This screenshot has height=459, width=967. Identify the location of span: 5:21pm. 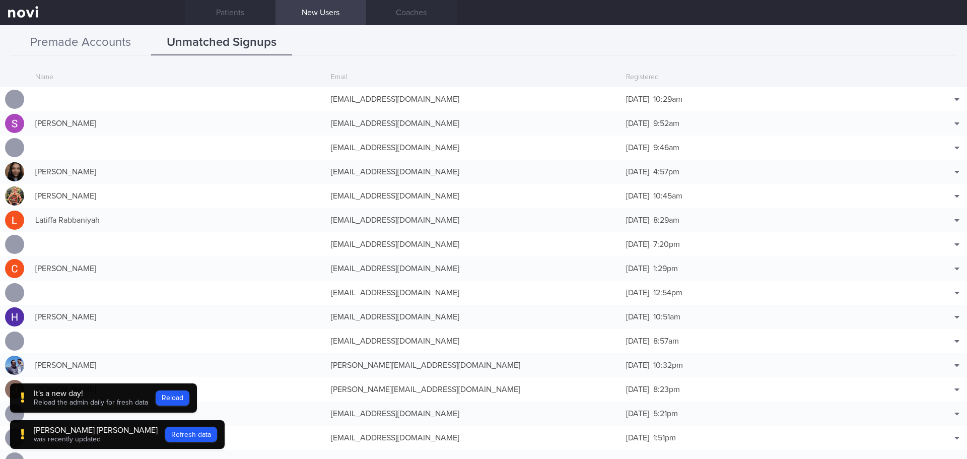
(665, 414).